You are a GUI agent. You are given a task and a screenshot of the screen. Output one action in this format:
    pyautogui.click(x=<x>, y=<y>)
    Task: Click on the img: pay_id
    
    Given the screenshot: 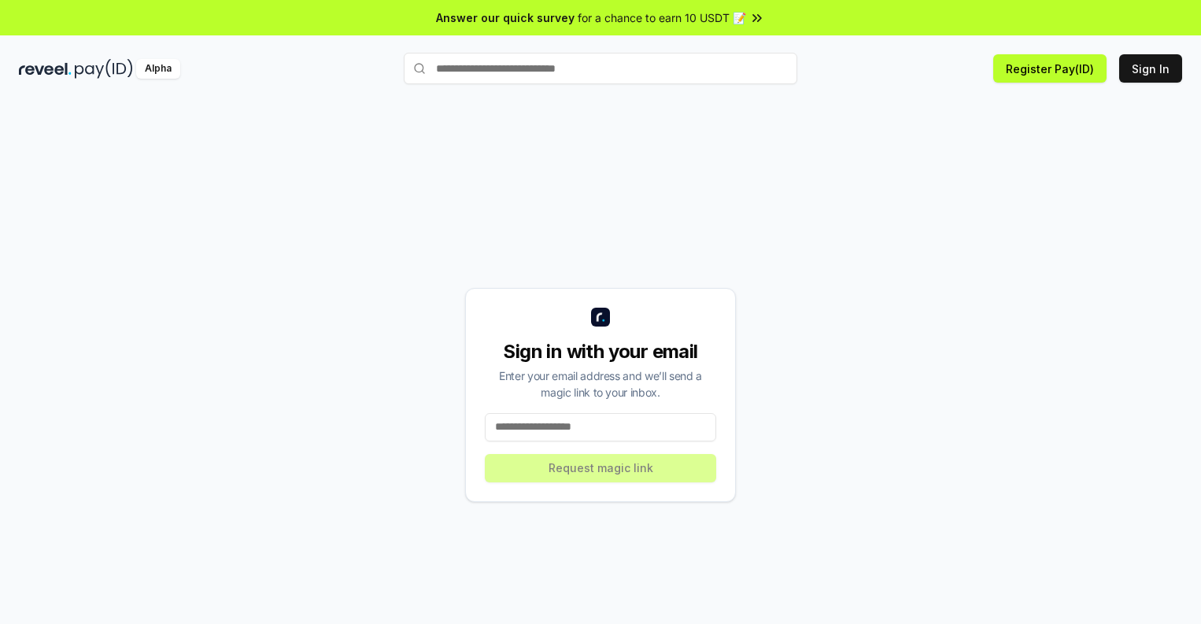 What is the action you would take?
    pyautogui.click(x=104, y=68)
    